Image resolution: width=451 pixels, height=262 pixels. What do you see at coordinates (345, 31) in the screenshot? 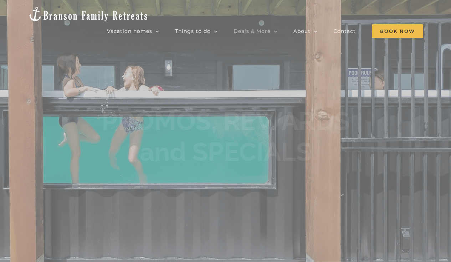
I see `a: Contact` at bounding box center [345, 31].